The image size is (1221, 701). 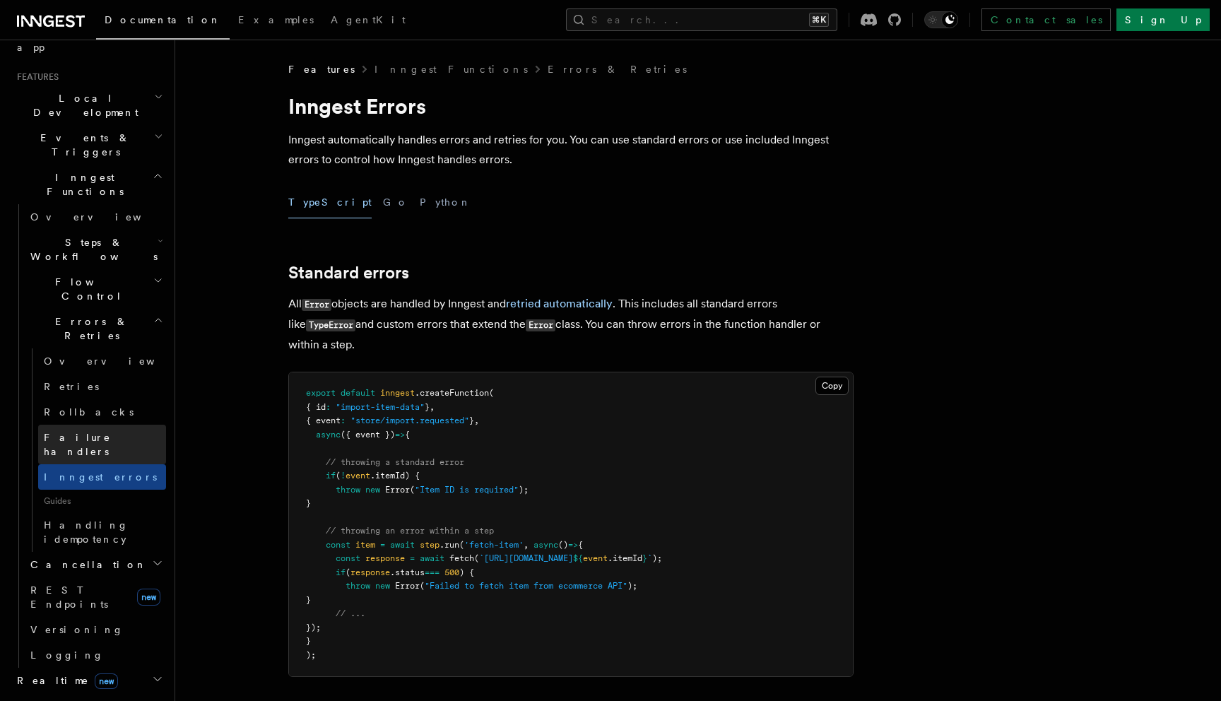 What do you see at coordinates (82, 184) in the screenshot?
I see `span: Inngest Functions` at bounding box center [82, 184].